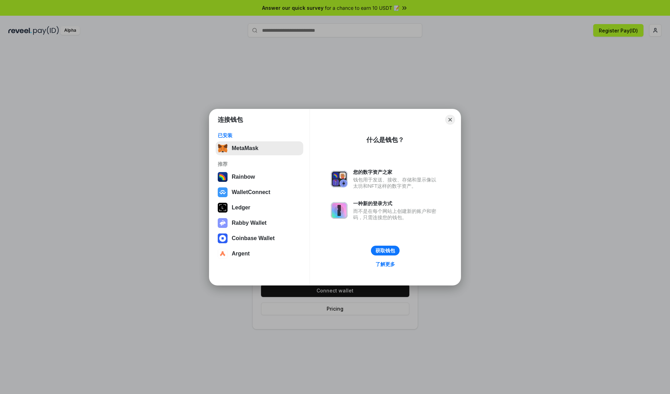  What do you see at coordinates (396, 172) in the screenshot?
I see `div: 您的数字资产之家` at bounding box center [396, 172].